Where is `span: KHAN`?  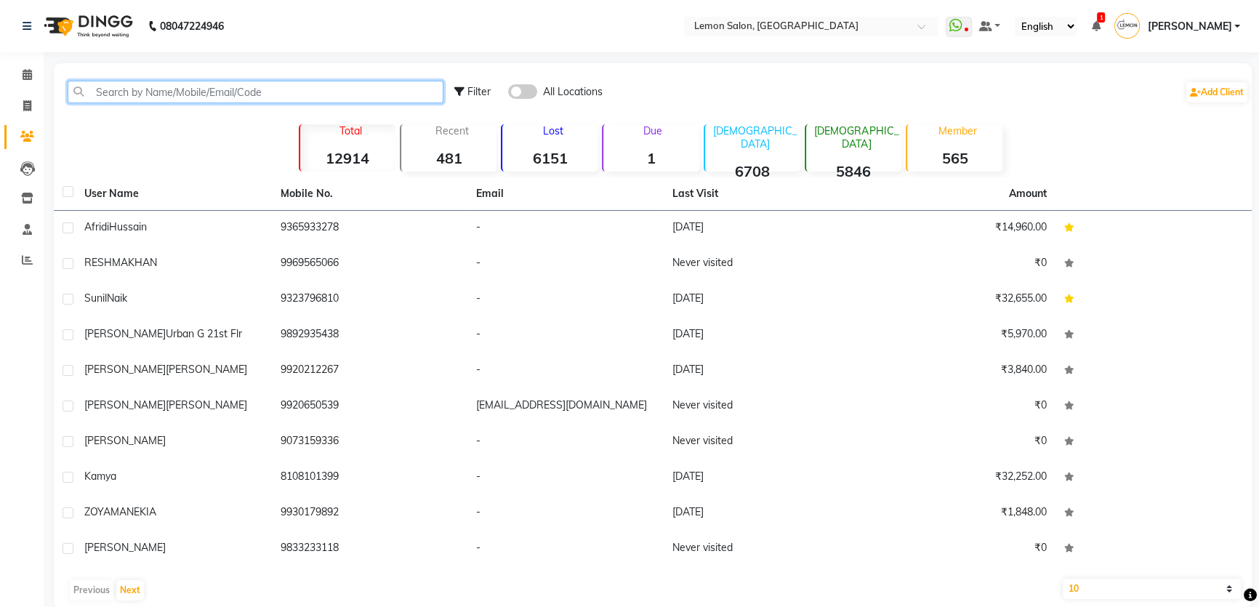 span: KHAN is located at coordinates (142, 262).